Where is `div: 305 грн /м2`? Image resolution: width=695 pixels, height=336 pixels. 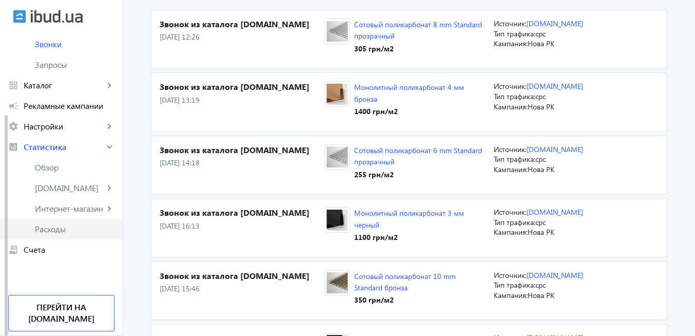 div: 305 грн /м2 is located at coordinates (420, 49).